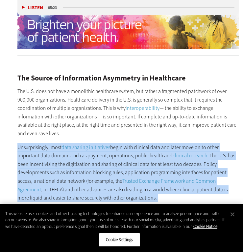 The height and width of the screenshot is (252, 243). I want to click on button: Cookie Settings, so click(120, 239).